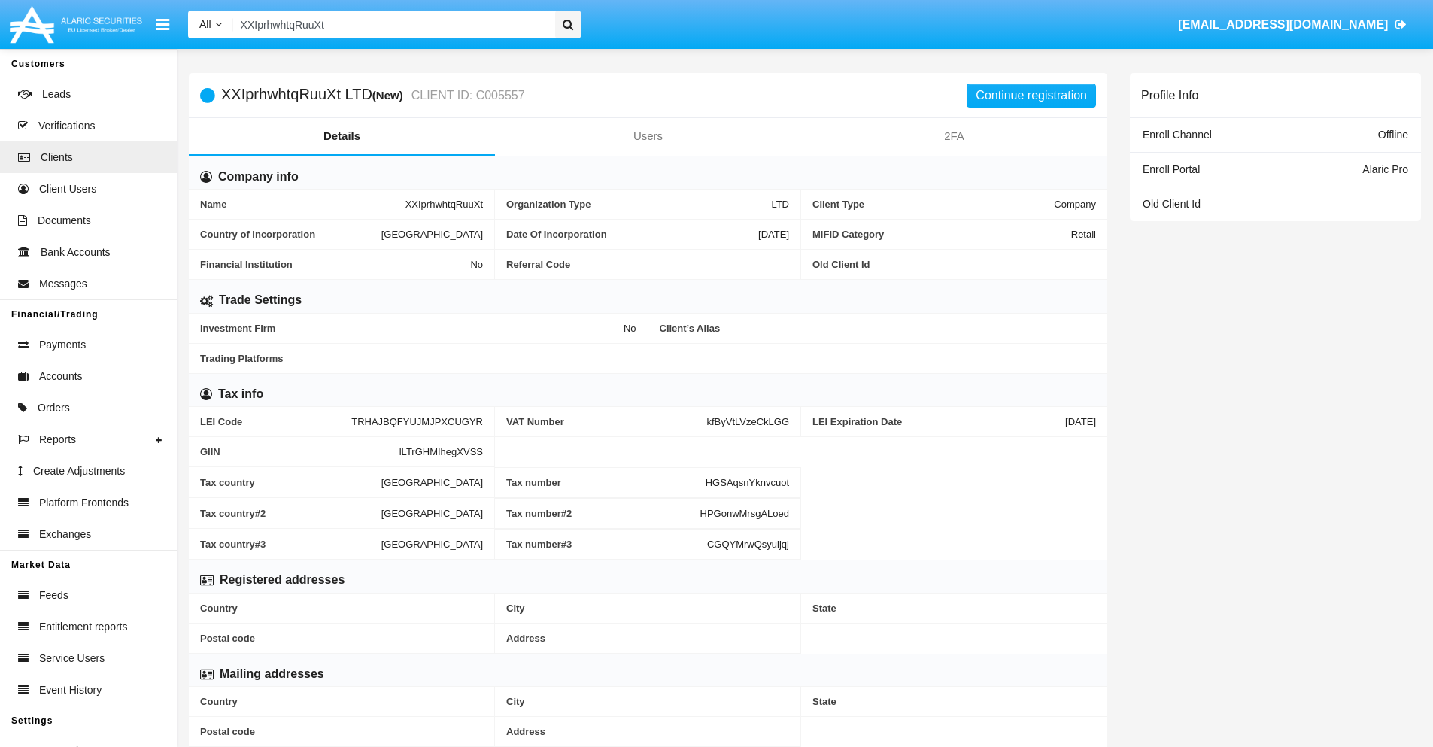  Describe the element at coordinates (939, 421) in the screenshot. I see `span: LEI Expiration Date` at that location.